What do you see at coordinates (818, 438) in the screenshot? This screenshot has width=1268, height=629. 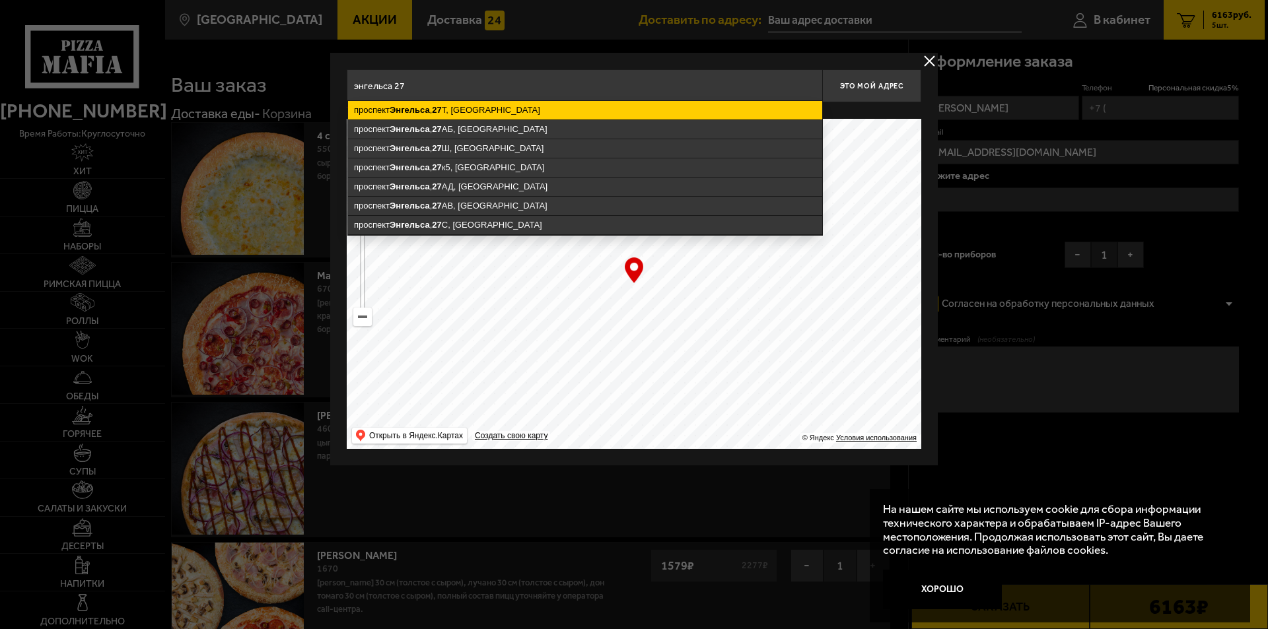 I see `ymaps: © Яндекс` at bounding box center [818, 438].